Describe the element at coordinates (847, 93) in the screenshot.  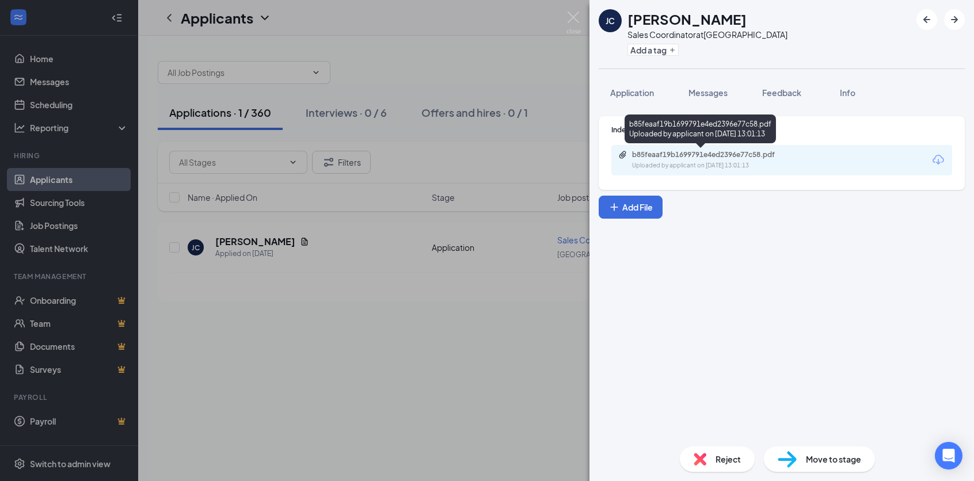
I see `span: Info` at that location.